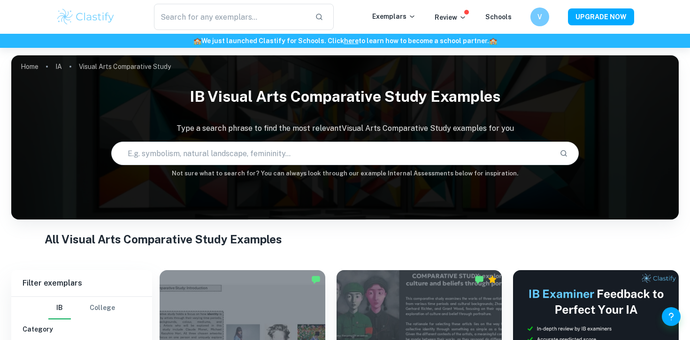  What do you see at coordinates (540, 17) in the screenshot?
I see `button: V` at bounding box center [540, 17].